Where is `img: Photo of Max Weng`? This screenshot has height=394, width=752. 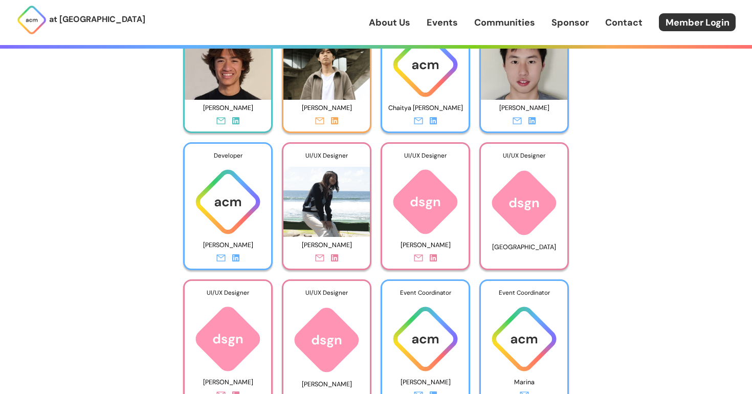
img: Photo of Max Weng is located at coordinates (523, 60).